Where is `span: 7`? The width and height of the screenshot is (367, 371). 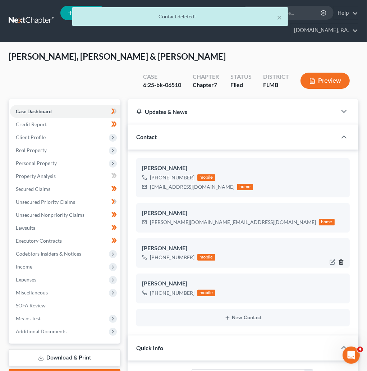 span: 7 is located at coordinates (215, 84).